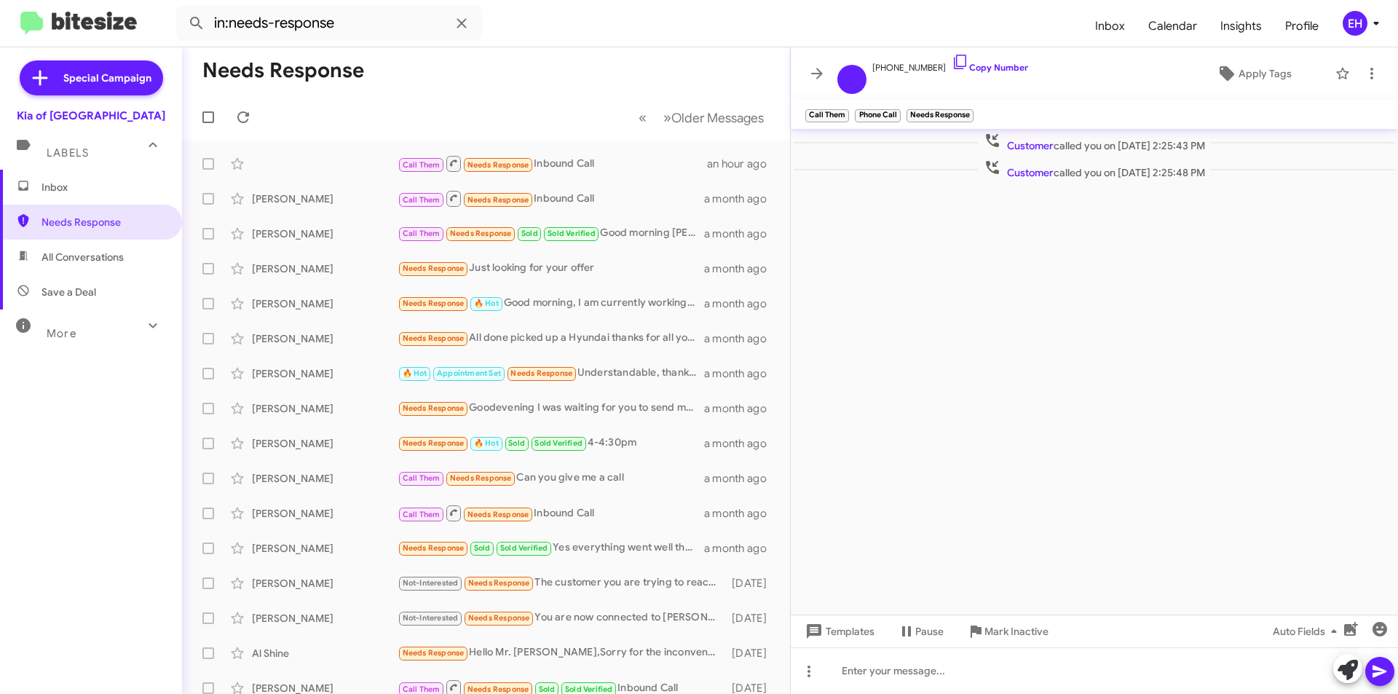 The width and height of the screenshot is (1398, 694). What do you see at coordinates (877, 116) in the screenshot?
I see `small: Phone Call` at bounding box center [877, 116].